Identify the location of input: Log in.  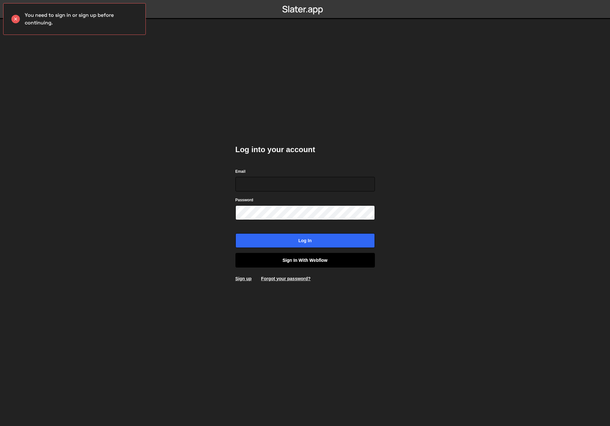
(305, 240).